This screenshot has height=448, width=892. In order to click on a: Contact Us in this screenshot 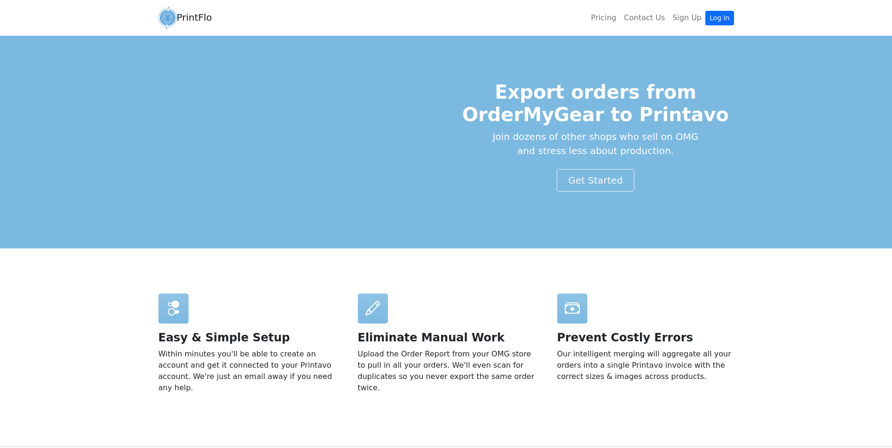, I will do `click(644, 18)`.